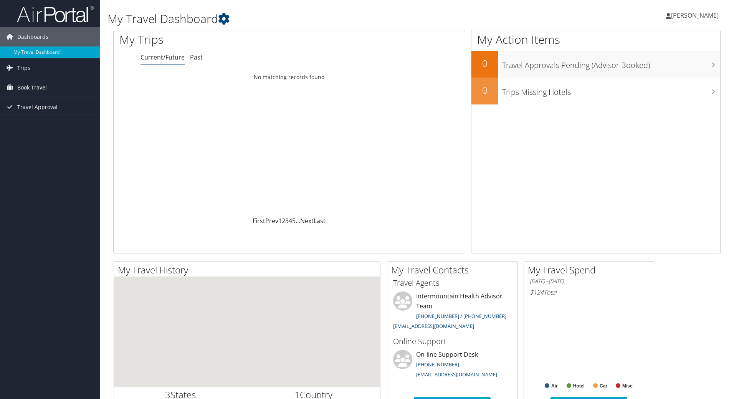  Describe the element at coordinates (537, 292) in the screenshot. I see `span: $124` at that location.